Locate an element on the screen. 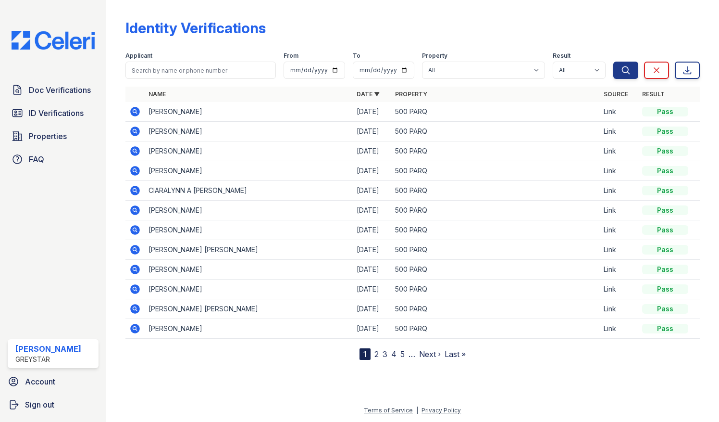  a: Result is located at coordinates (654, 94).